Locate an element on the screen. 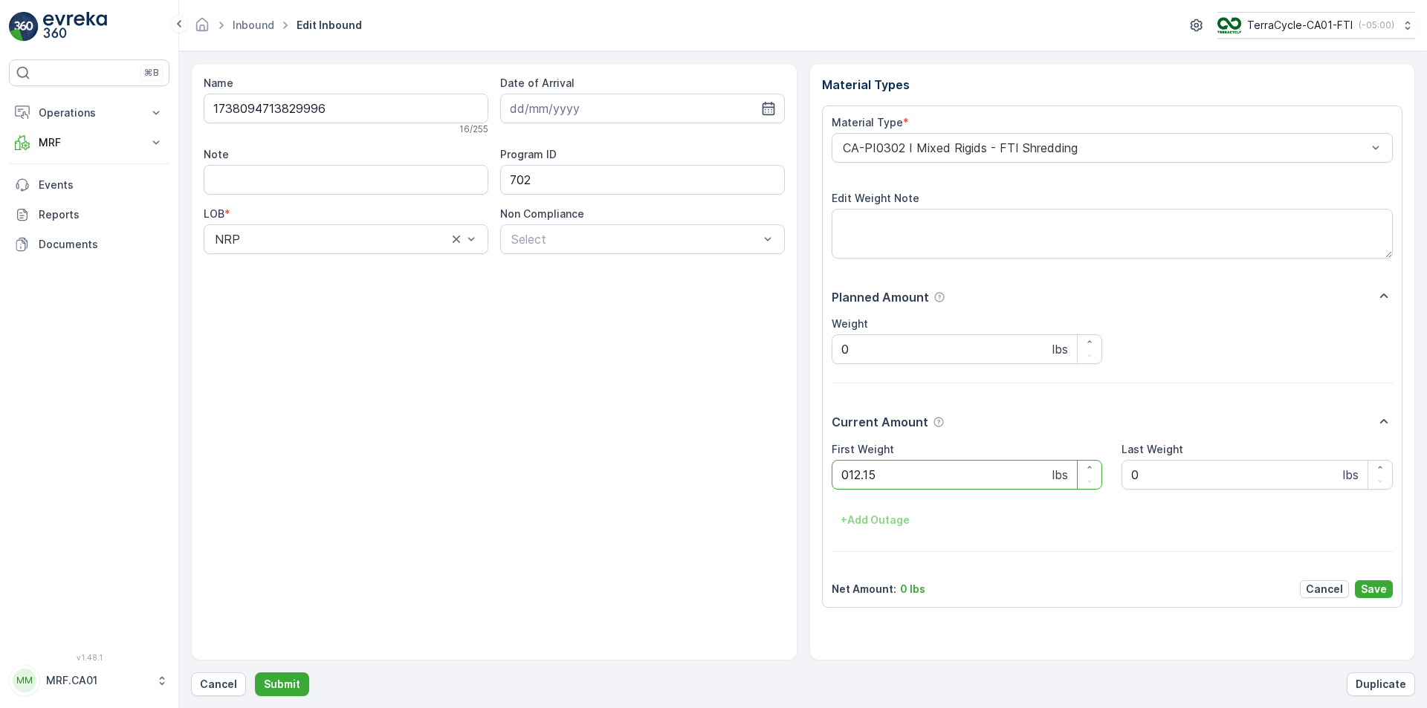 Image resolution: width=1427 pixels, height=708 pixels. p: Operations is located at coordinates (89, 113).